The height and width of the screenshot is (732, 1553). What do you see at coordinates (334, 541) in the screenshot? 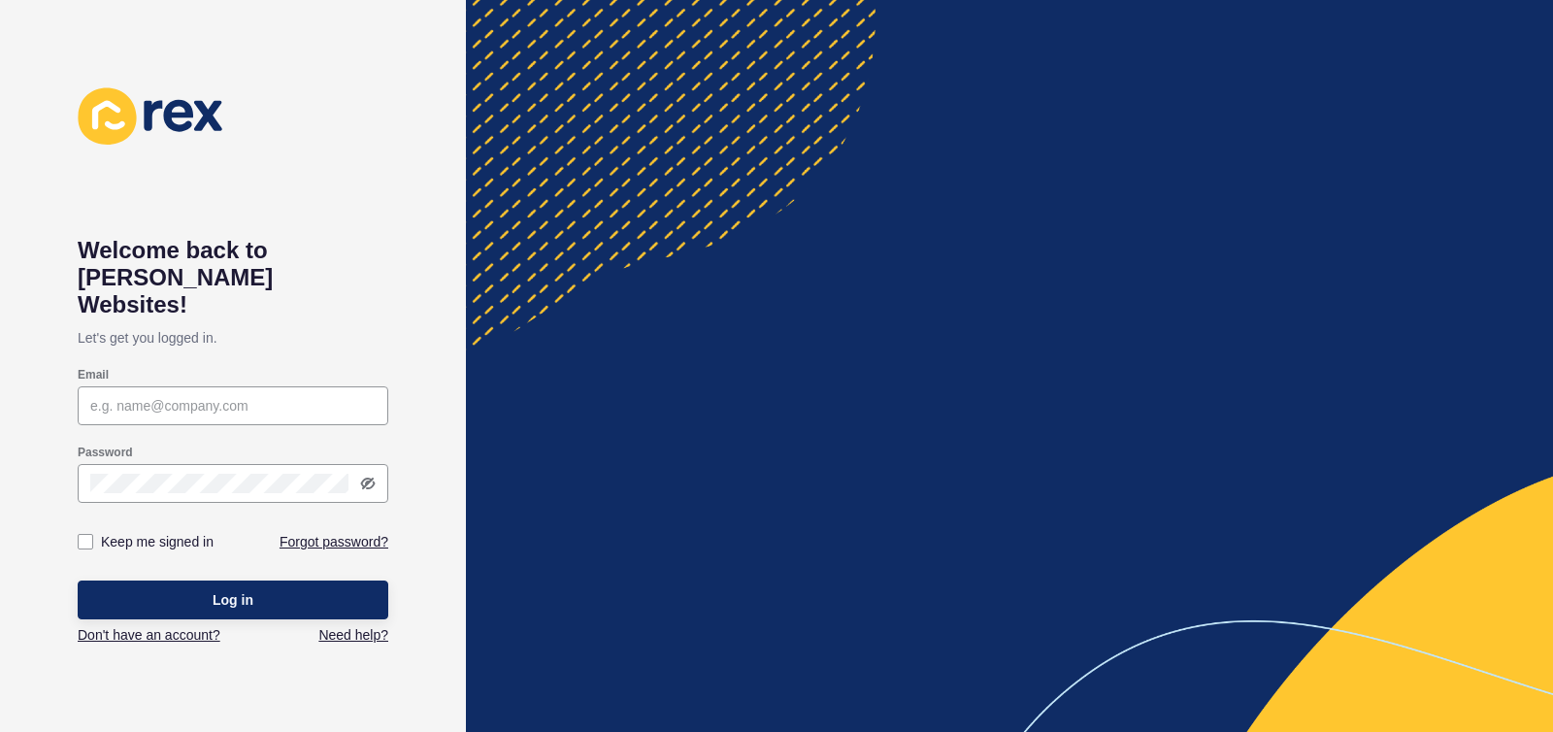
I see `a: Forgot password?` at bounding box center [334, 541].